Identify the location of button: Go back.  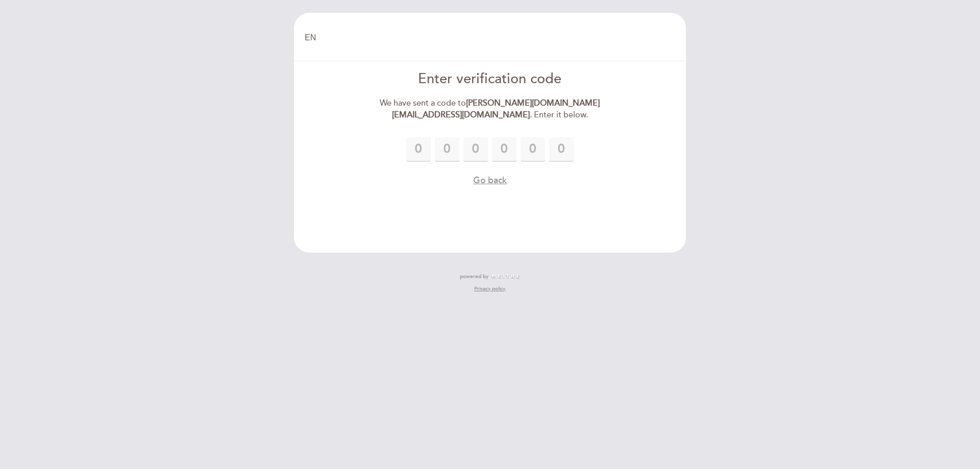
(490, 180).